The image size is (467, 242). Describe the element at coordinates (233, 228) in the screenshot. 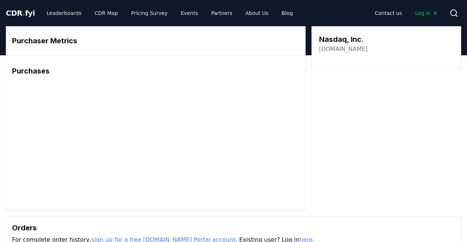

I see `h3: Orders` at that location.